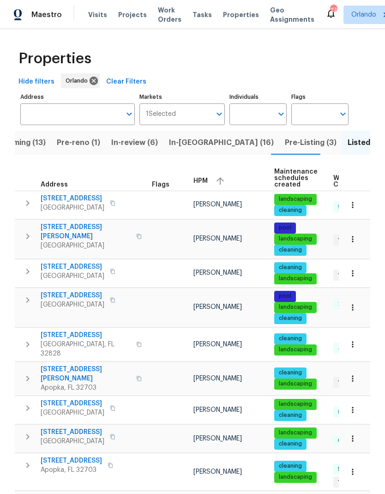  What do you see at coordinates (348, 412) in the screenshot?
I see `span: 8 Done` at bounding box center [348, 412].